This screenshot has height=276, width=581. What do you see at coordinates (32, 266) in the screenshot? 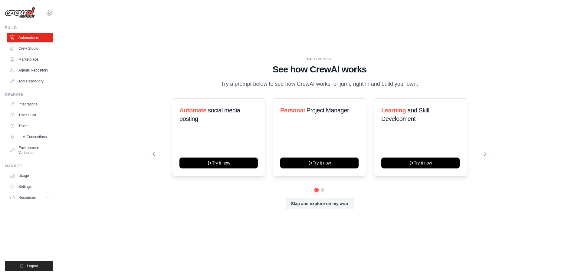
I see `span: Logout` at bounding box center [32, 266].